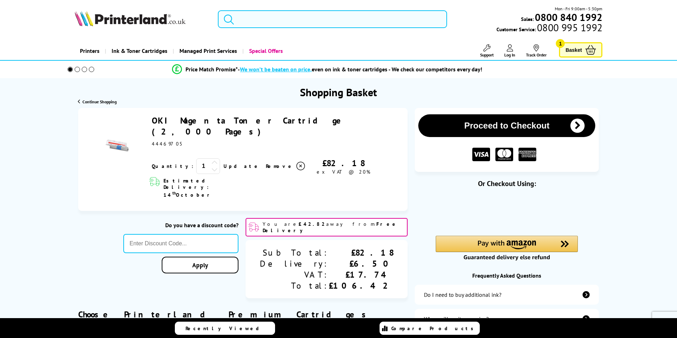 The width and height of the screenshot is (677, 338). Describe the element at coordinates (507, 184) in the screenshot. I see `div: Or Checkout Using:` at that location.